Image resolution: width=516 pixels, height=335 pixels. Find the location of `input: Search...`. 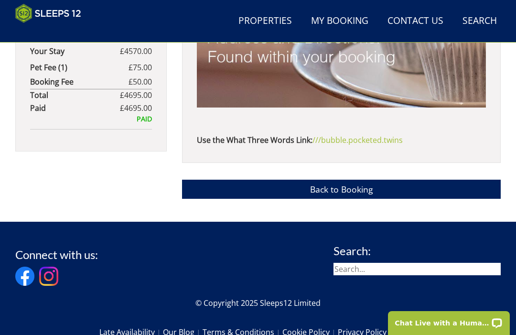

input: Search... is located at coordinates (417, 269).